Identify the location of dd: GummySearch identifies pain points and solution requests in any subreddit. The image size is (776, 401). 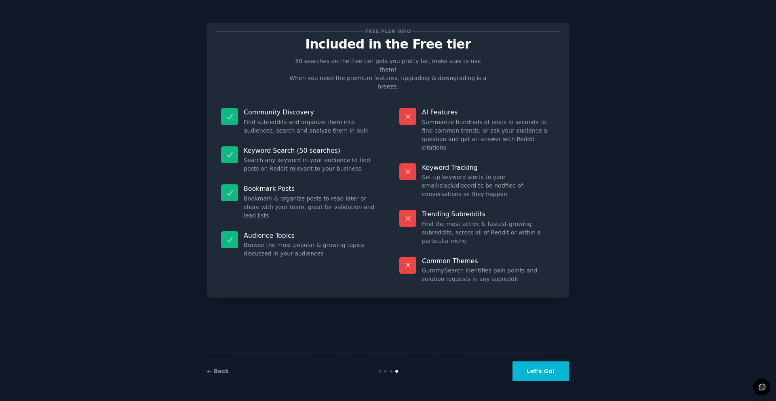
(488, 275).